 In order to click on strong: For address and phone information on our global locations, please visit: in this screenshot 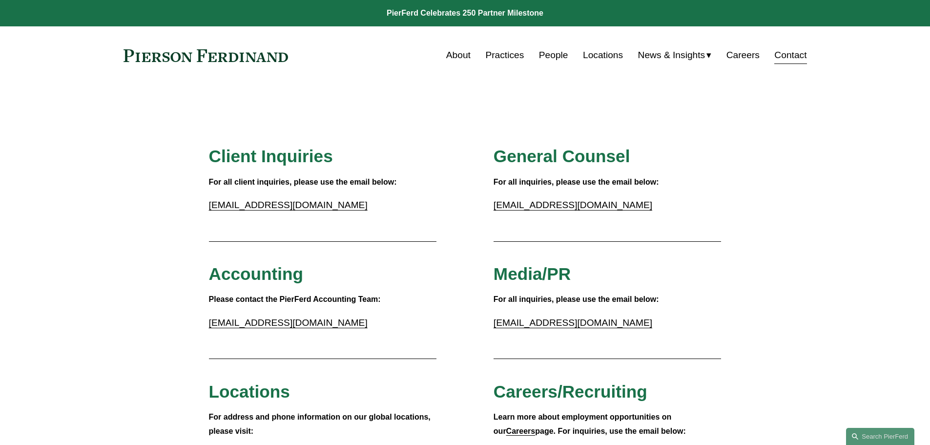, I will do `click(321, 424)`.